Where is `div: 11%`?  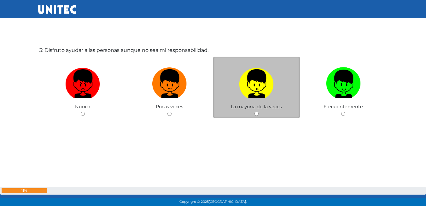 div: 11% is located at coordinates (24, 190).